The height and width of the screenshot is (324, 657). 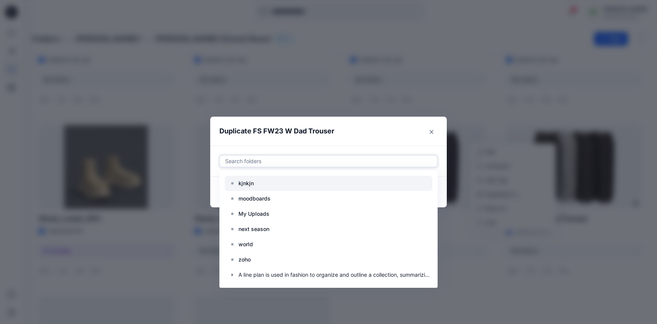 What do you see at coordinates (254, 214) in the screenshot?
I see `p: My Uploads` at bounding box center [254, 214].